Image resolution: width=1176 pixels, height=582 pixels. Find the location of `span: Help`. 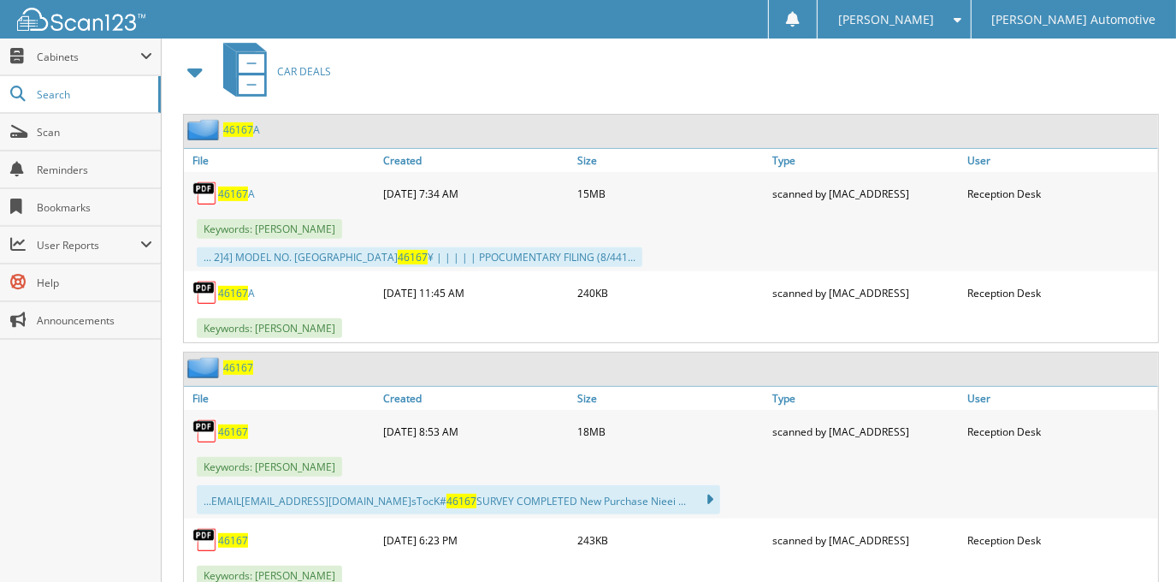

span: Help is located at coordinates (94, 282).